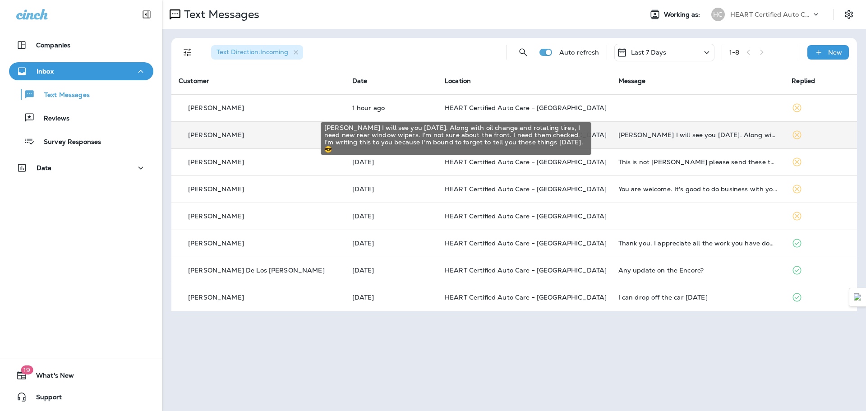  I want to click on span: Date, so click(360, 81).